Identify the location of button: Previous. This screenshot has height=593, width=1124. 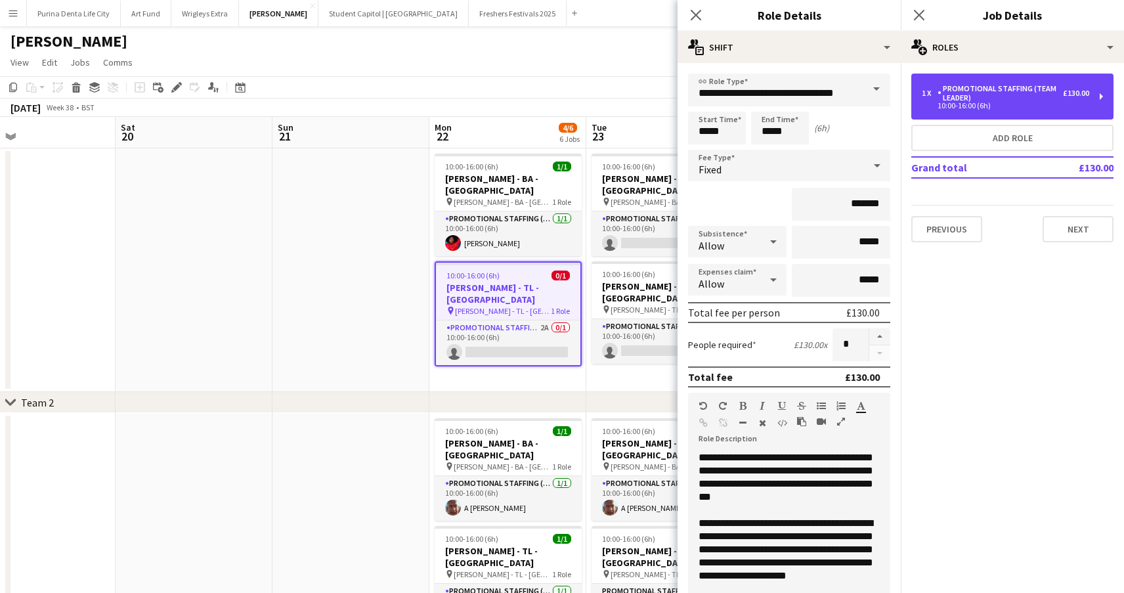
(947, 229).